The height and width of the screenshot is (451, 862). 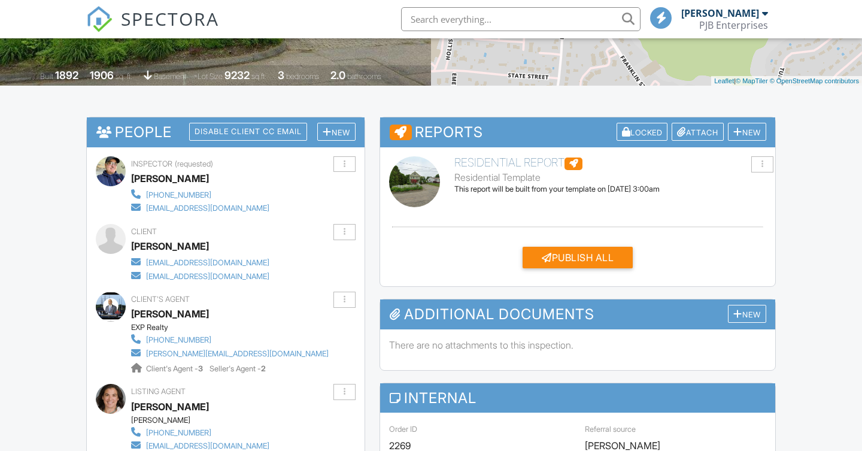 I want to click on div: 3, so click(x=281, y=75).